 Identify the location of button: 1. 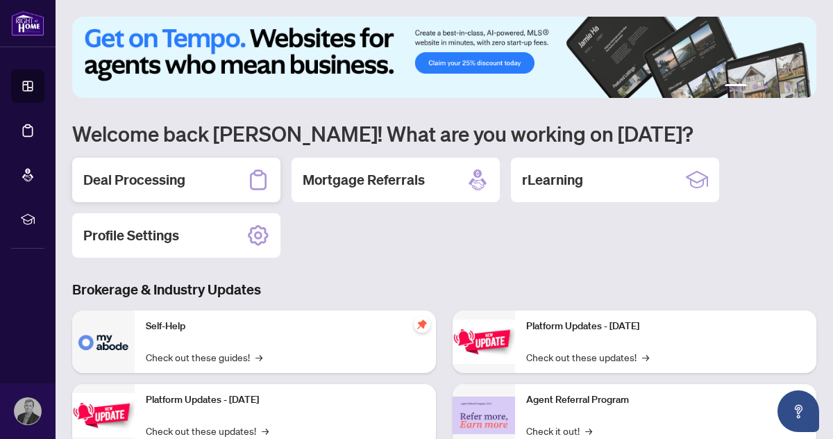
(736, 87).